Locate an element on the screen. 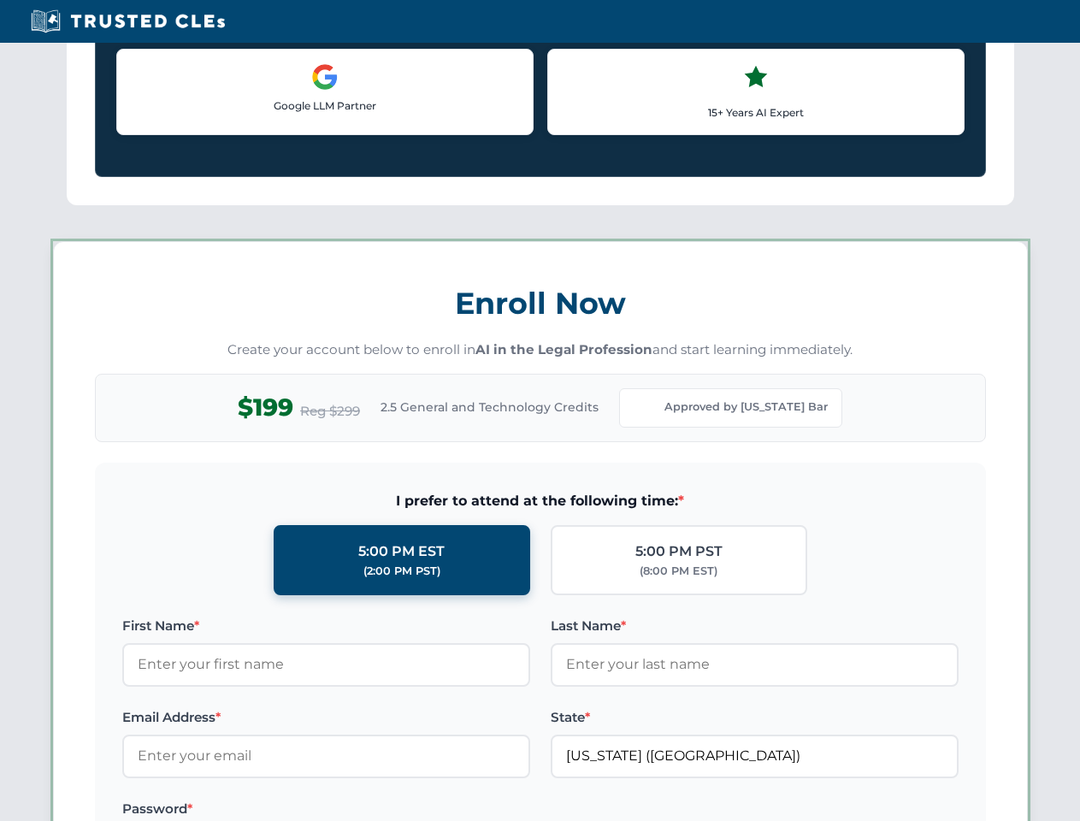 Image resolution: width=1080 pixels, height=821 pixels. span: $199 is located at coordinates (265, 407).